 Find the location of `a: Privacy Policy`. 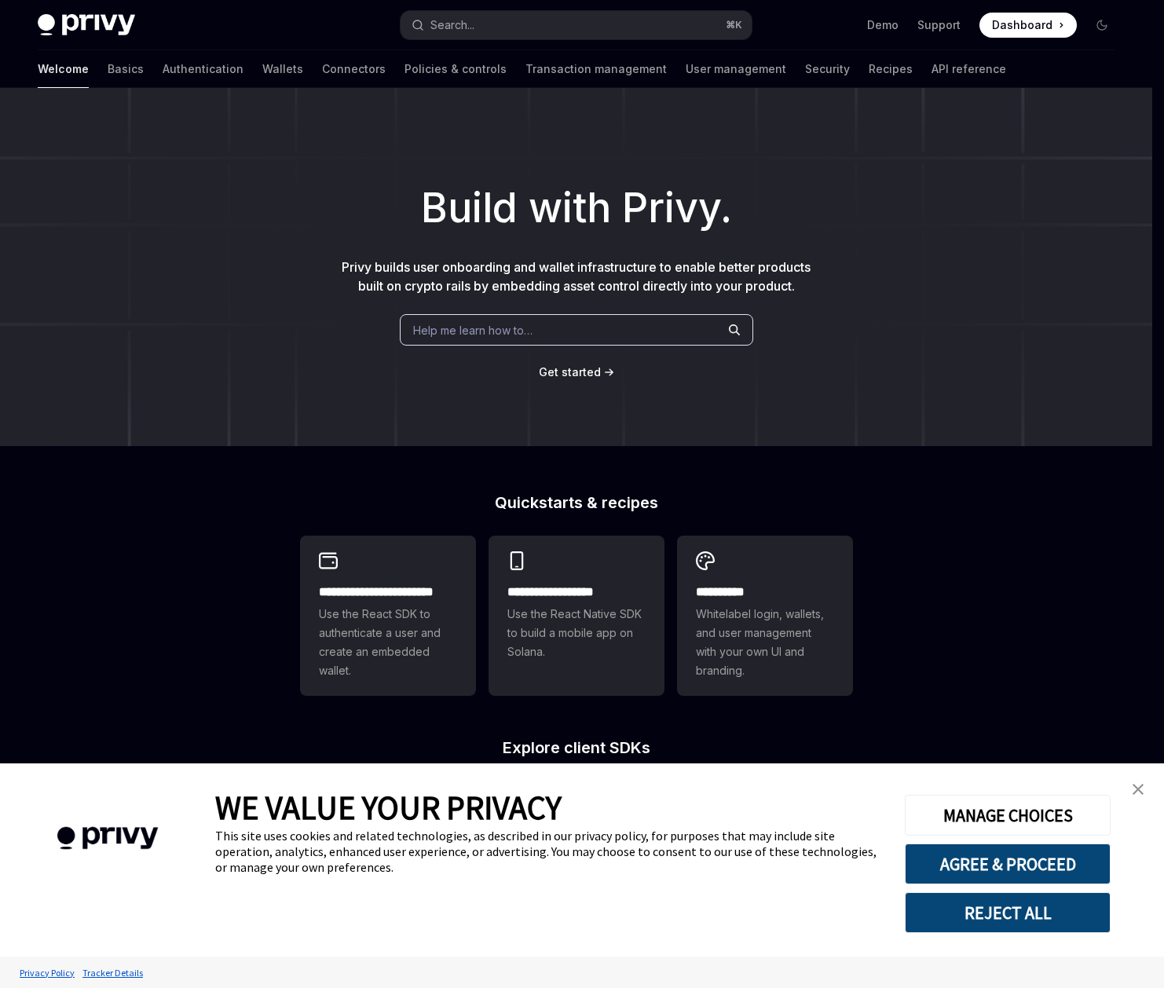

a: Privacy Policy is located at coordinates (47, 973).